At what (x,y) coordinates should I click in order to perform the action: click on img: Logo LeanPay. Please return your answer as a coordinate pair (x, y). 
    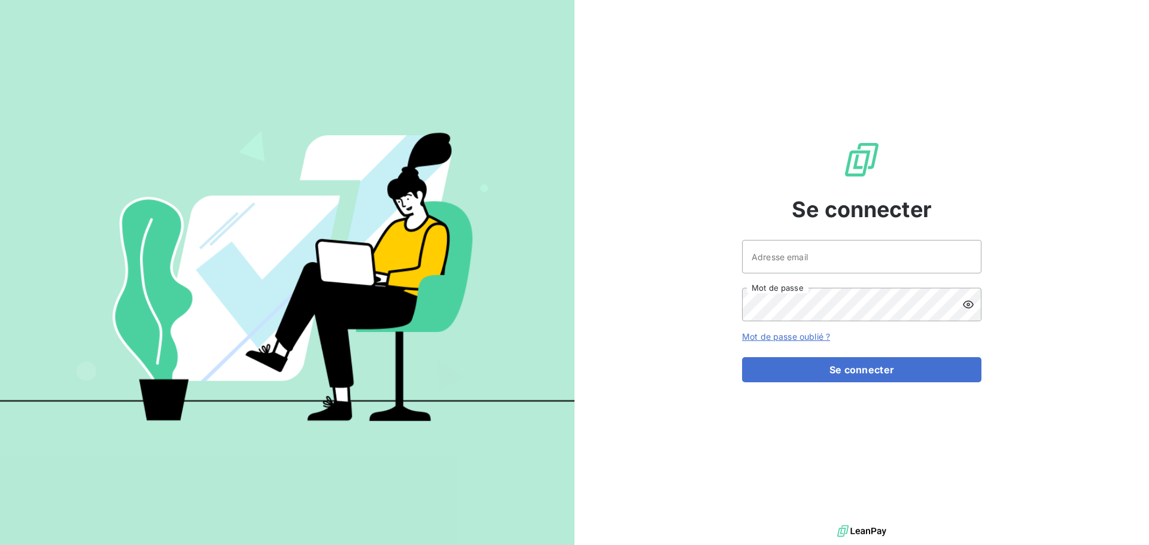
    Looking at the image, I should click on (862, 160).